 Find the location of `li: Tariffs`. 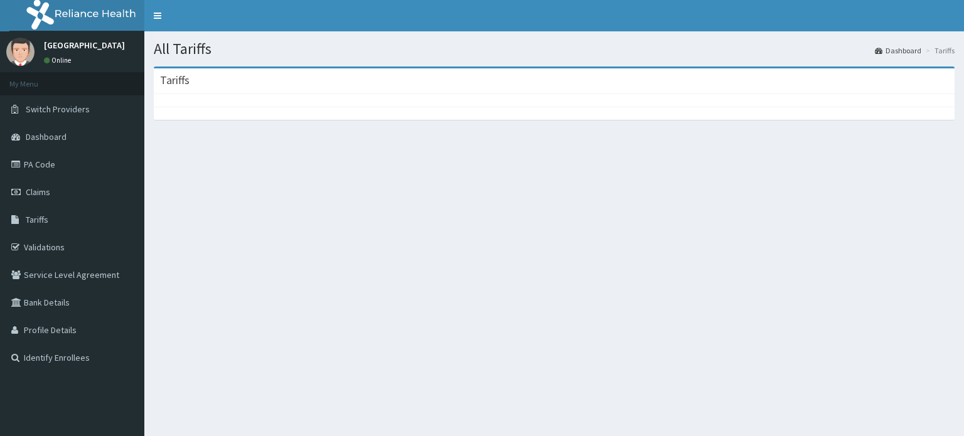

li: Tariffs is located at coordinates (939, 50).